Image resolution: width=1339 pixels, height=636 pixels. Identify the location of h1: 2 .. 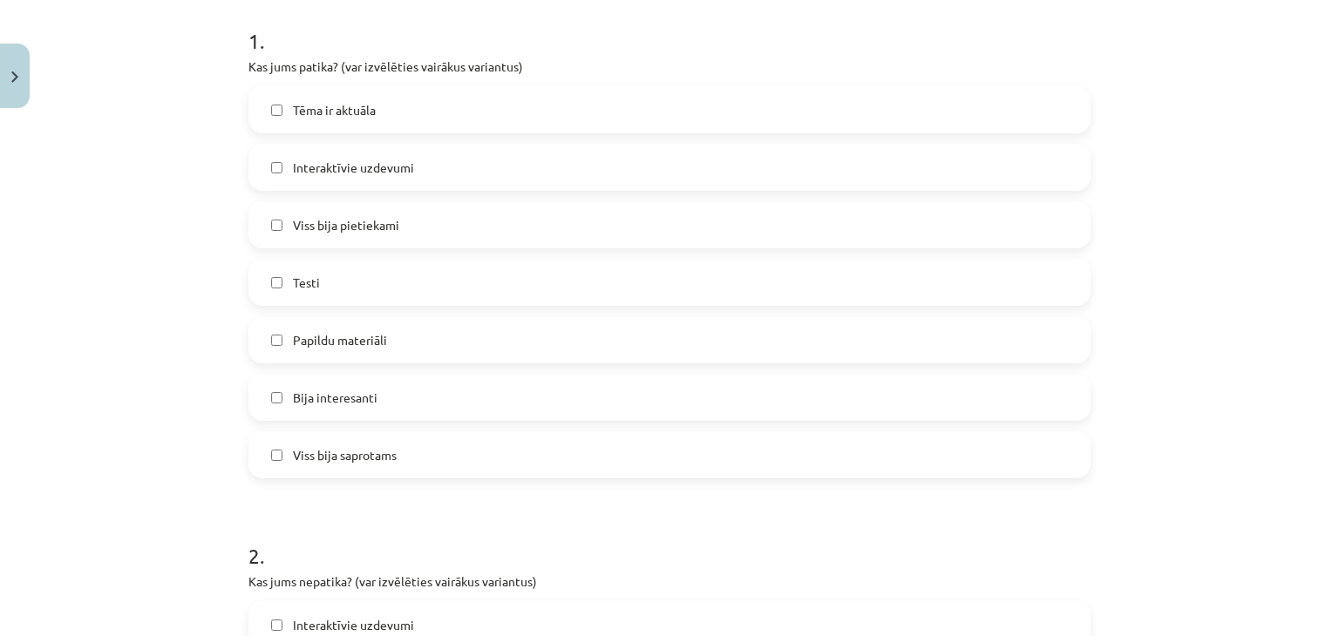
(669, 540).